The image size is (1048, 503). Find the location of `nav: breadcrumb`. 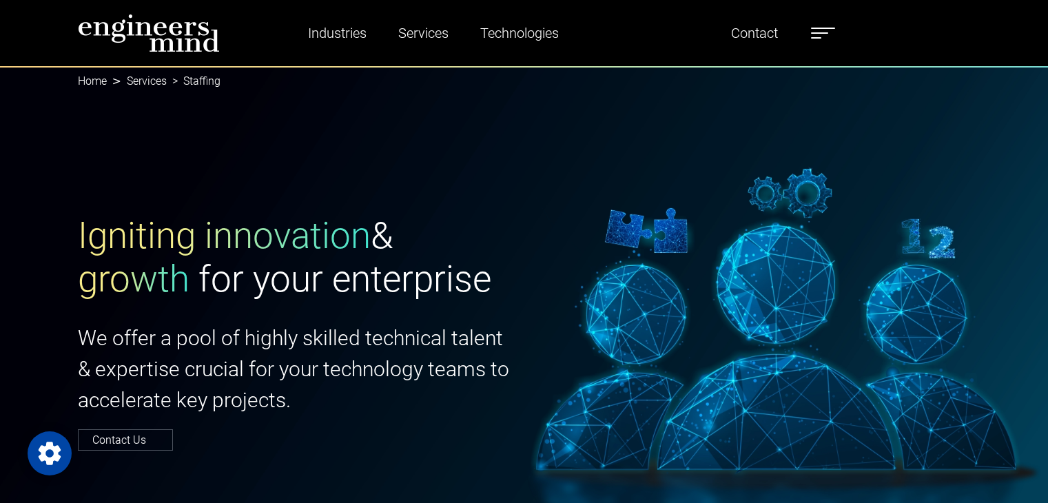

nav: breadcrumb is located at coordinates (524, 81).